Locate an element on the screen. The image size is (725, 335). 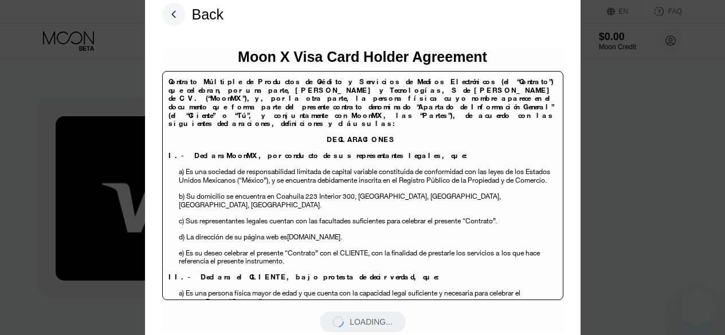
span: DECLARACIONES is located at coordinates (361, 139).